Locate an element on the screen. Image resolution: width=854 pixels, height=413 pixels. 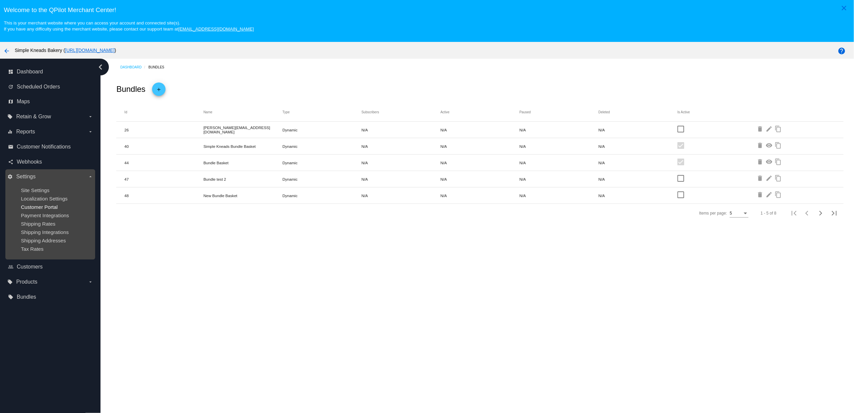
span: 5 is located at coordinates (730, 213).